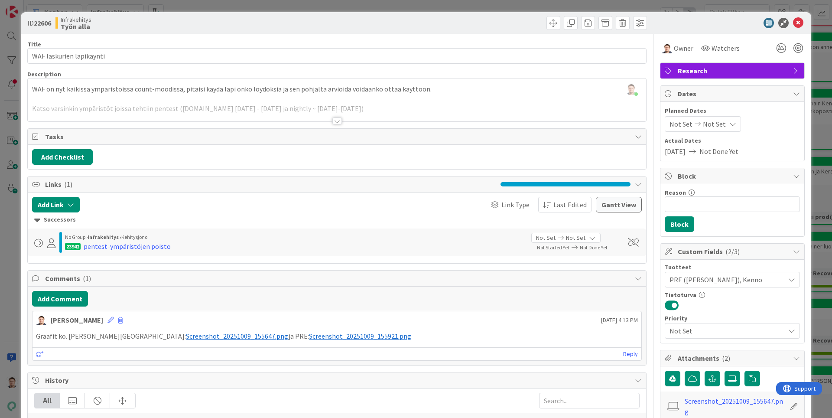  Describe the element at coordinates (56, 205) in the screenshot. I see `button: Add Link` at that location.